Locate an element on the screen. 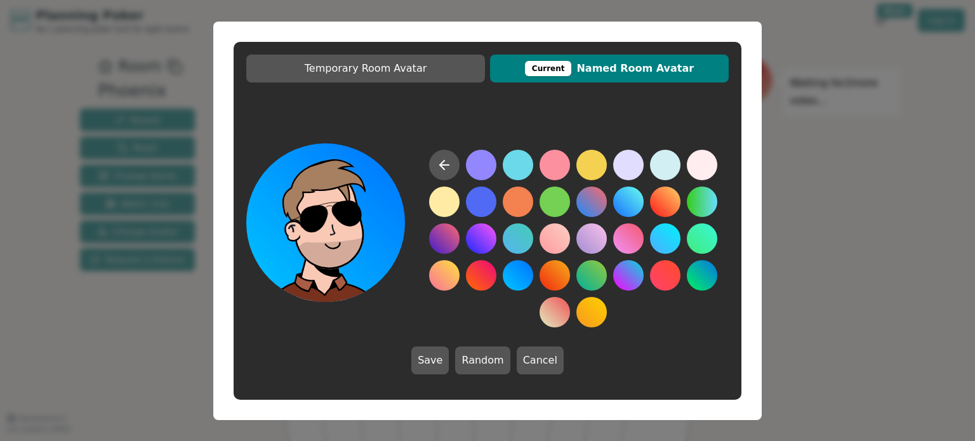 Image resolution: width=975 pixels, height=441 pixels. span: Named Room Avatar is located at coordinates (609, 69).